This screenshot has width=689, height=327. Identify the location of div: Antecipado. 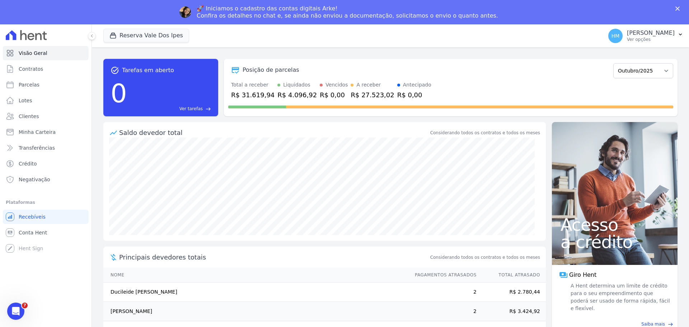
(417, 85).